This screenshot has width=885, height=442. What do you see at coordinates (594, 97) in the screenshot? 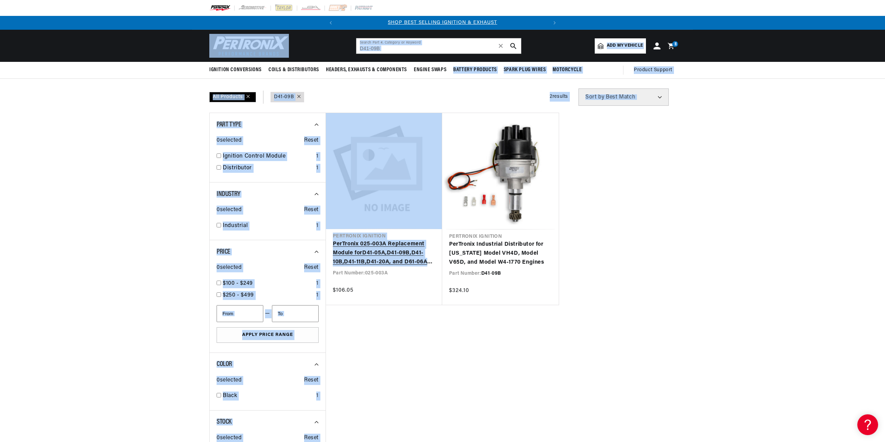
I see `span: Sort by` at bounding box center [594, 97].